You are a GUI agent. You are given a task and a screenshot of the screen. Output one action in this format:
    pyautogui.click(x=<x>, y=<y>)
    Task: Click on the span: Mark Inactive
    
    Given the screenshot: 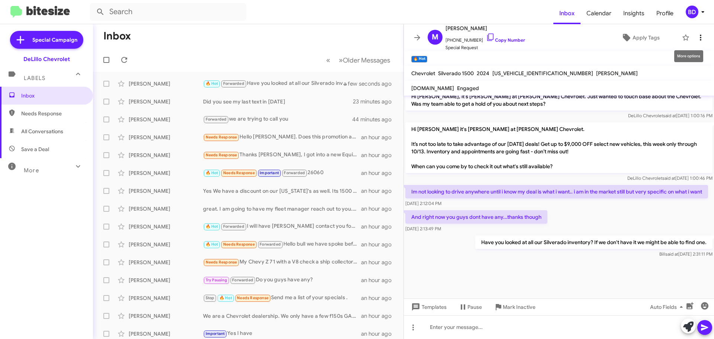 What is the action you would take?
    pyautogui.click(x=519, y=307)
    